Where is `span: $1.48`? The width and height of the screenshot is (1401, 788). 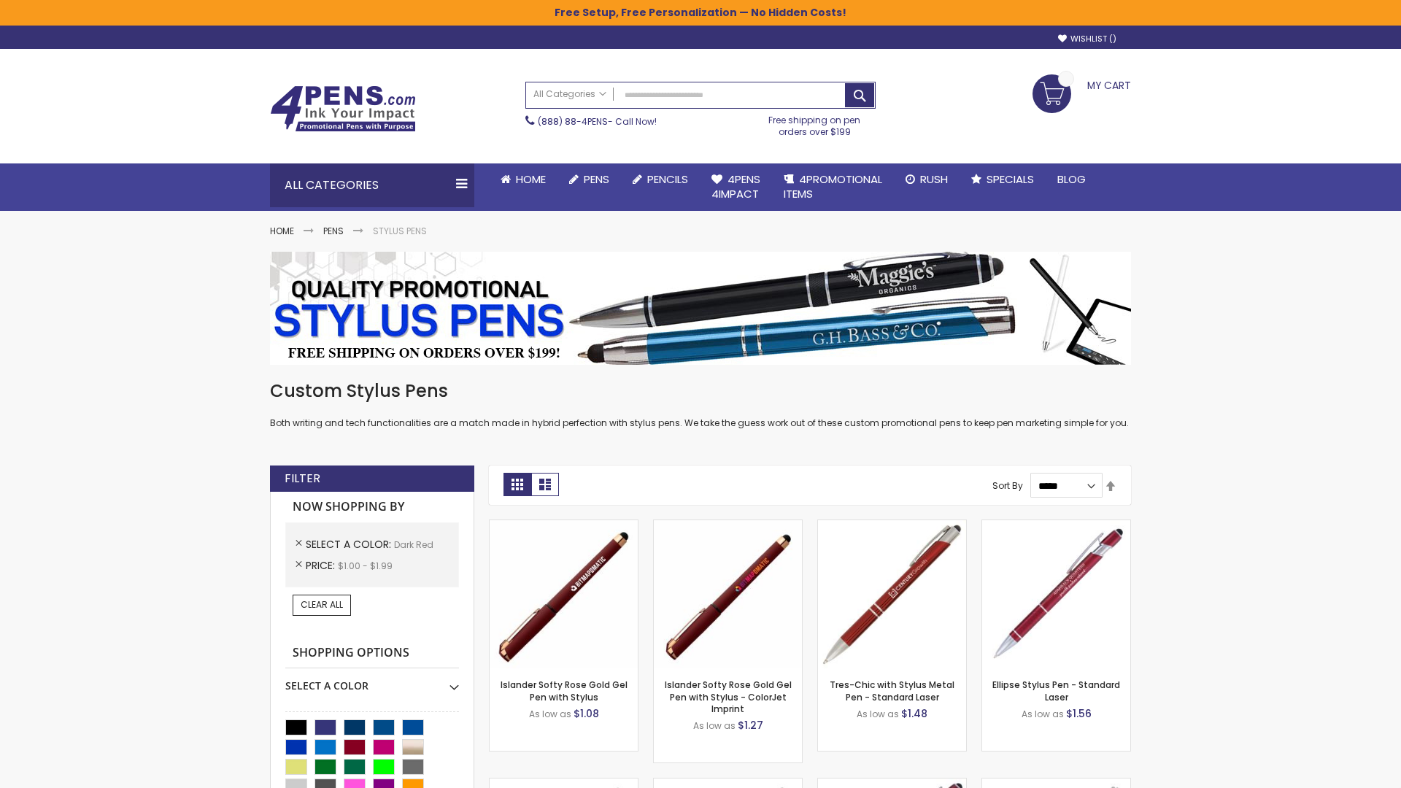 span: $1.48 is located at coordinates (914, 713).